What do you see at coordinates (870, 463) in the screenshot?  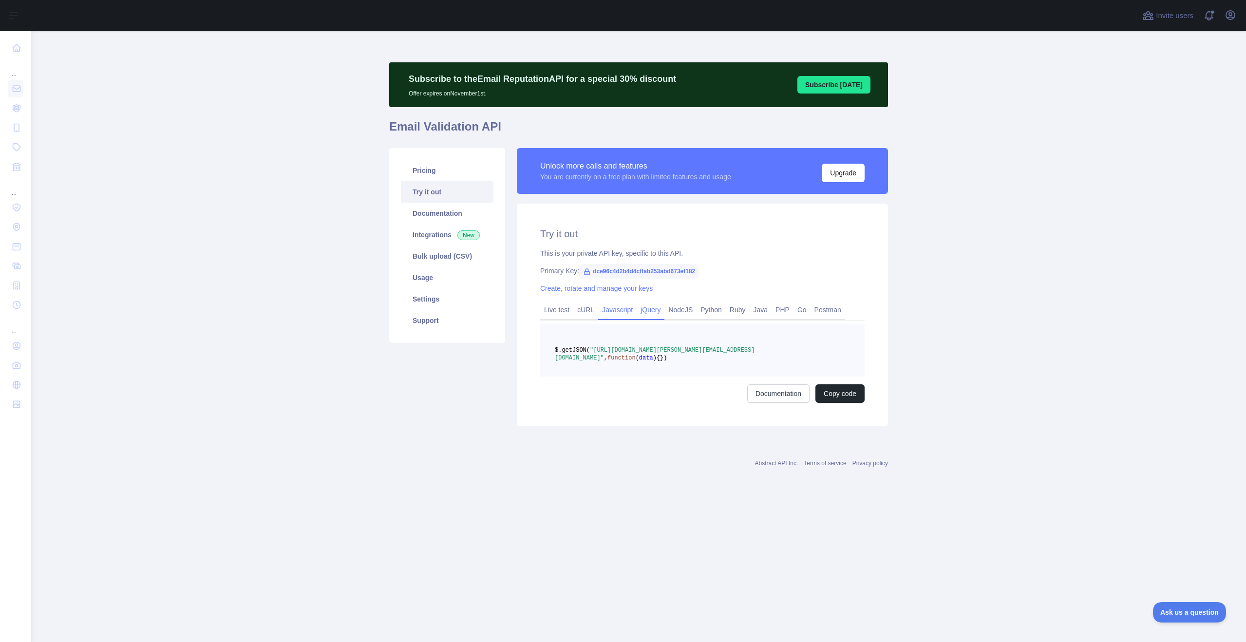 I see `a: Privacy policy` at bounding box center [870, 463].